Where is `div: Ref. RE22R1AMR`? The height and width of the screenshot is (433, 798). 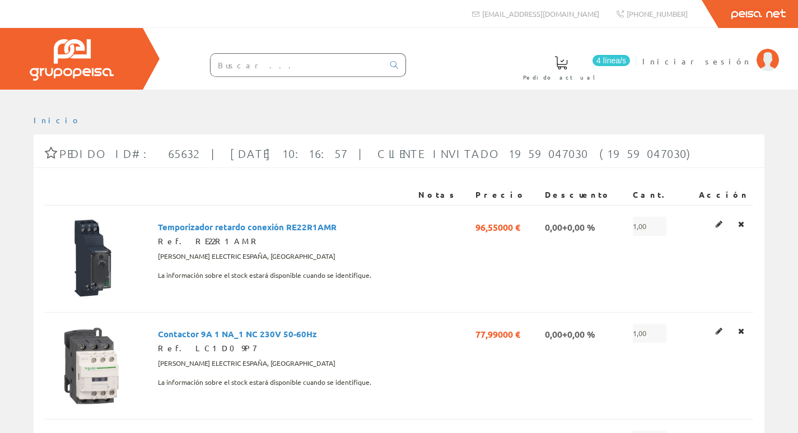
div: Ref. RE22R1AMR is located at coordinates (283, 241).